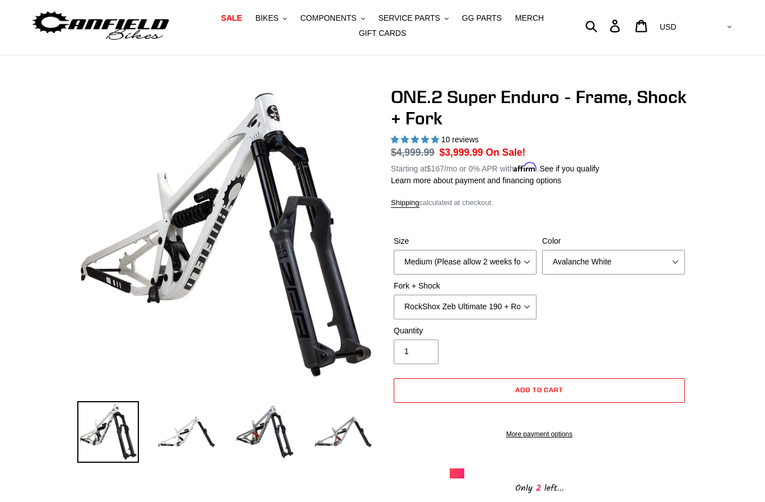 Image resolution: width=765 pixels, height=502 pixels. Describe the element at coordinates (614, 241) in the screenshot. I see `label: Color` at that location.